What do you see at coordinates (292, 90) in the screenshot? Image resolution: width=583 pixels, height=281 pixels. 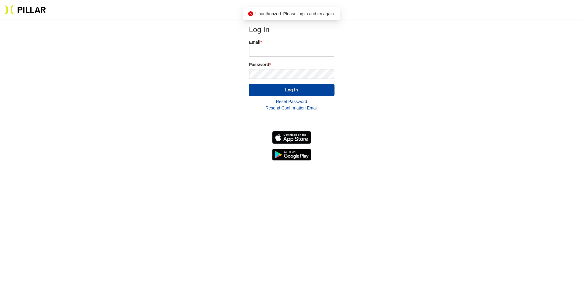 I see `button: Log In` at bounding box center [292, 90].